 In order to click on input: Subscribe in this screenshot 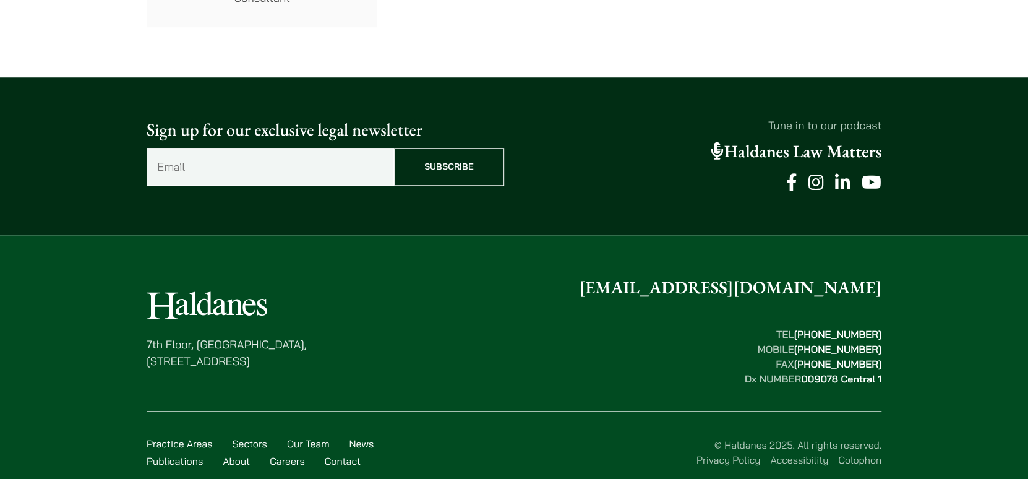, I will do `click(449, 166)`.